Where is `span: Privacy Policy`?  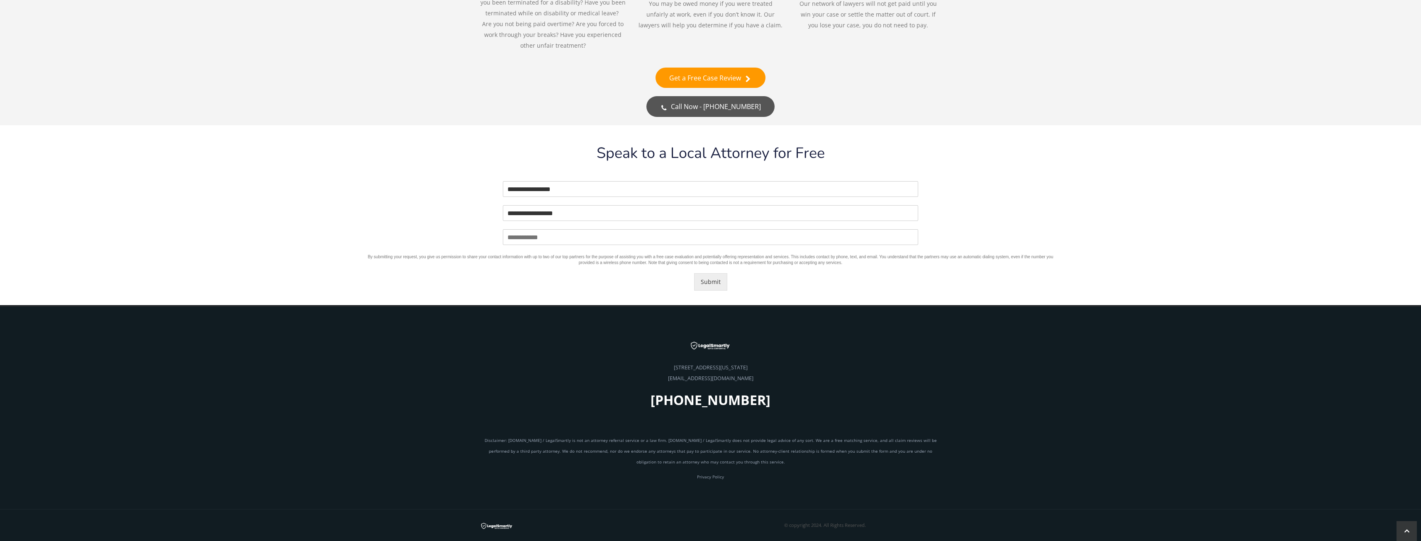 span: Privacy Policy is located at coordinates (710, 477).